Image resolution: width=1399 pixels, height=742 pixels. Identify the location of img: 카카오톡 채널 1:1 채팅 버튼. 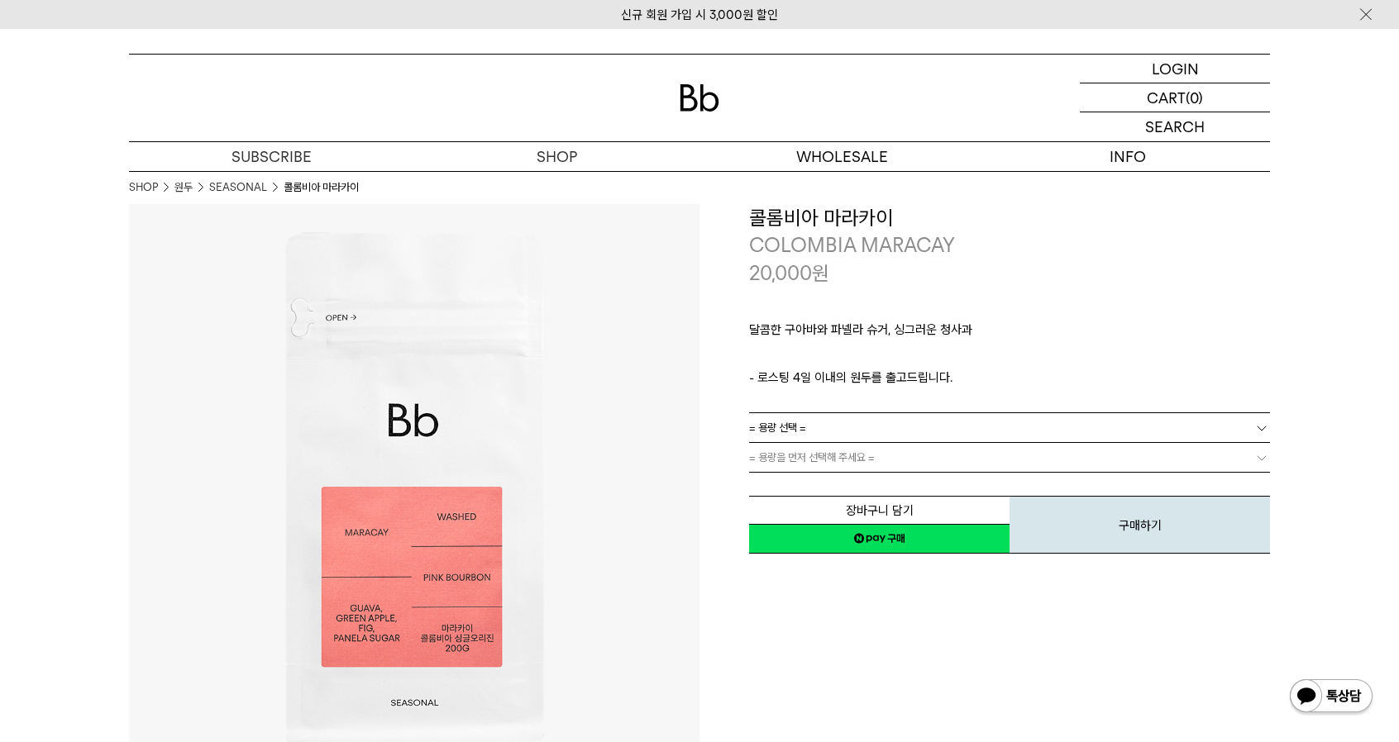
(1331, 698).